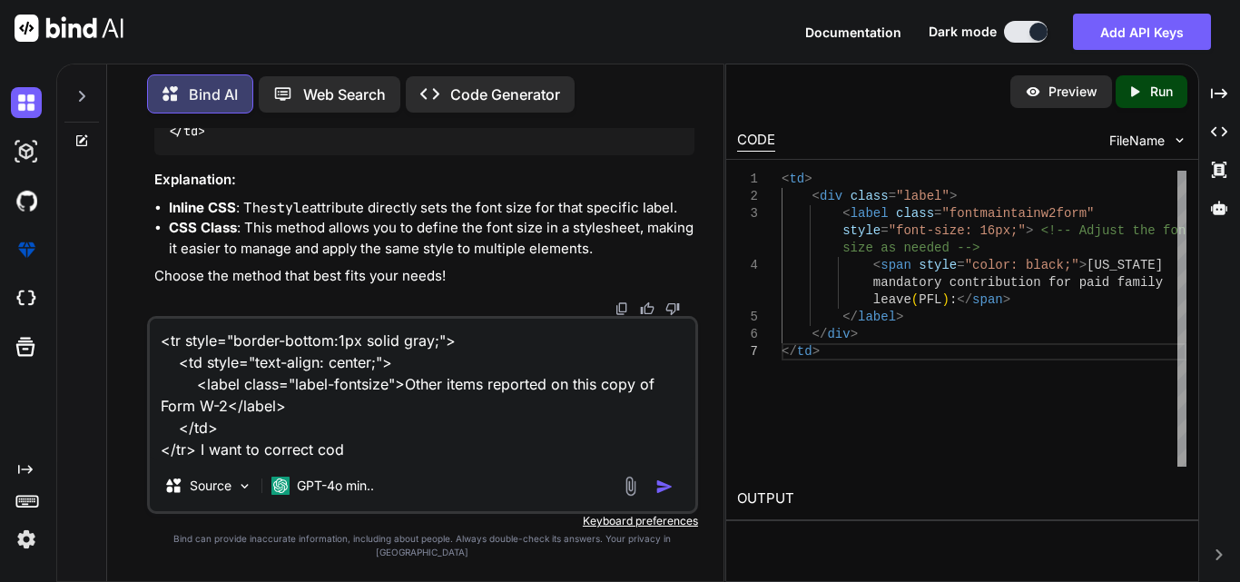 The image size is (1240, 582). I want to click on button: Add API Keys, so click(1142, 32).